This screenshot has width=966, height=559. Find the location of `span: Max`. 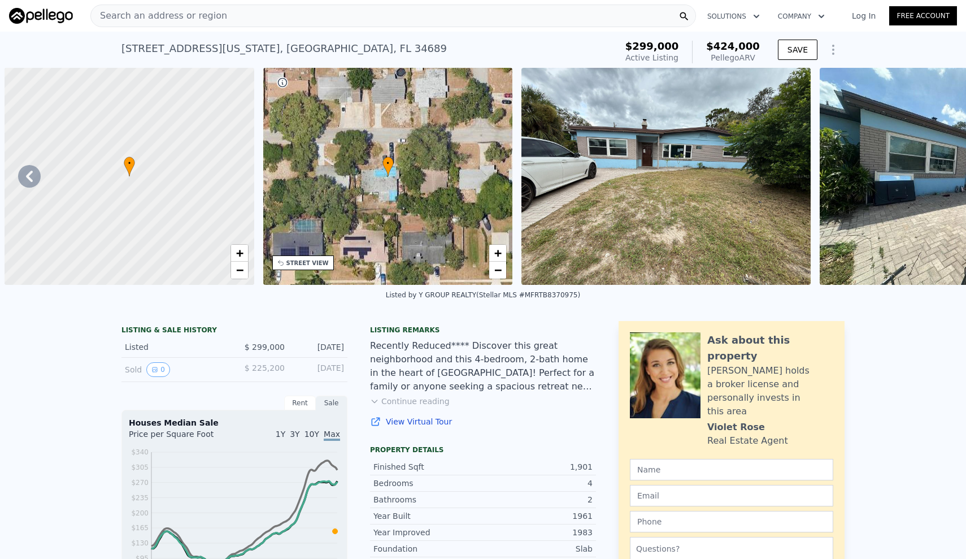

span: Max is located at coordinates (332, 435).